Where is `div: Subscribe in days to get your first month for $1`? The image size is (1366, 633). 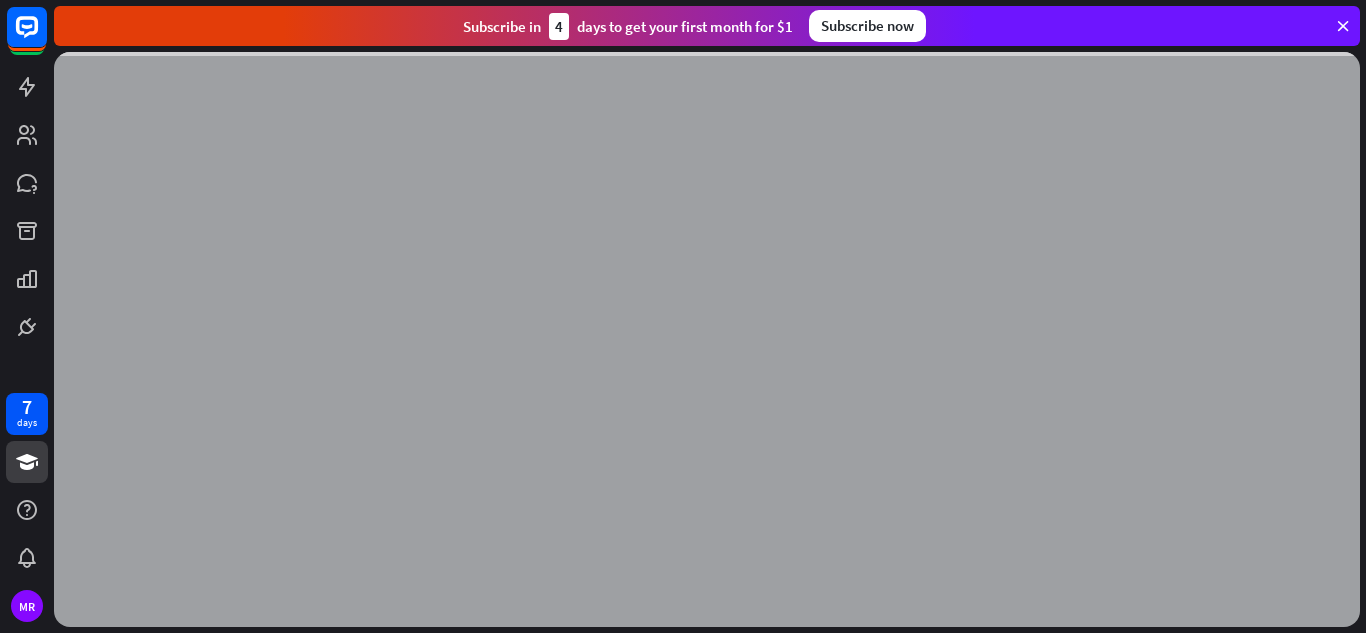
div: Subscribe in days to get your first month for $1 is located at coordinates (628, 26).